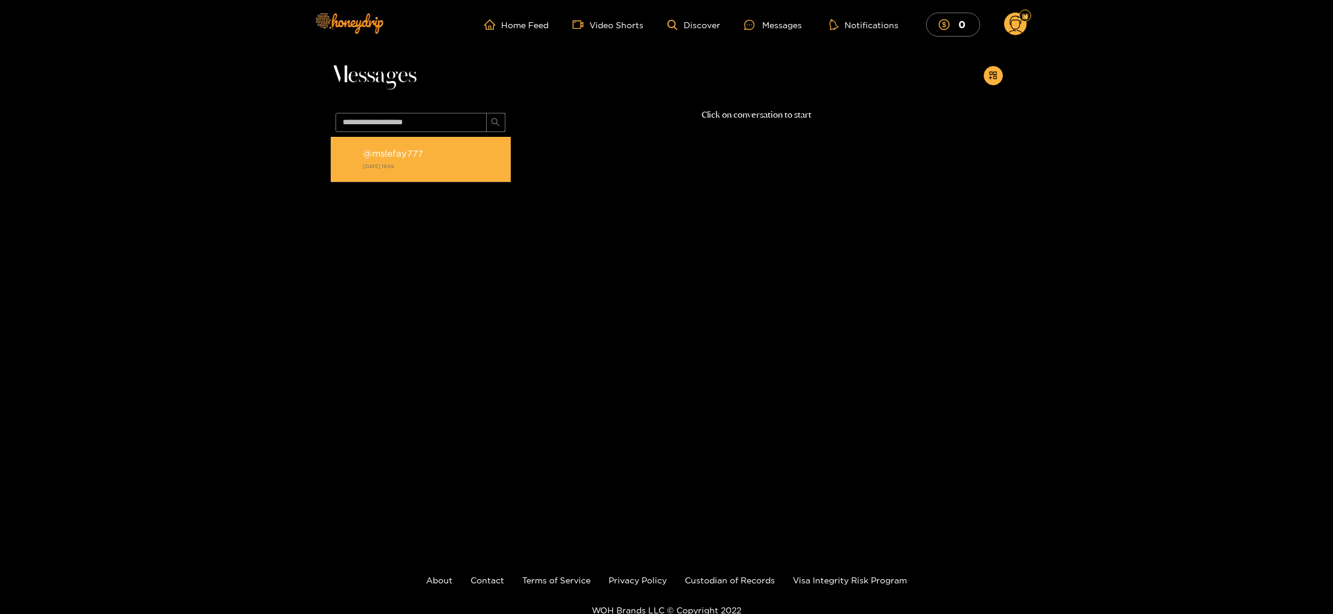 Image resolution: width=1333 pixels, height=614 pixels. Describe the element at coordinates (493, 25) in the screenshot. I see `span: home` at that location.